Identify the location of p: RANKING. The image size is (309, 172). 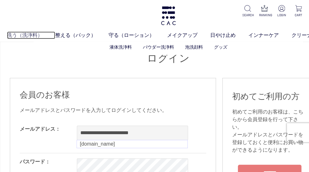
(265, 15).